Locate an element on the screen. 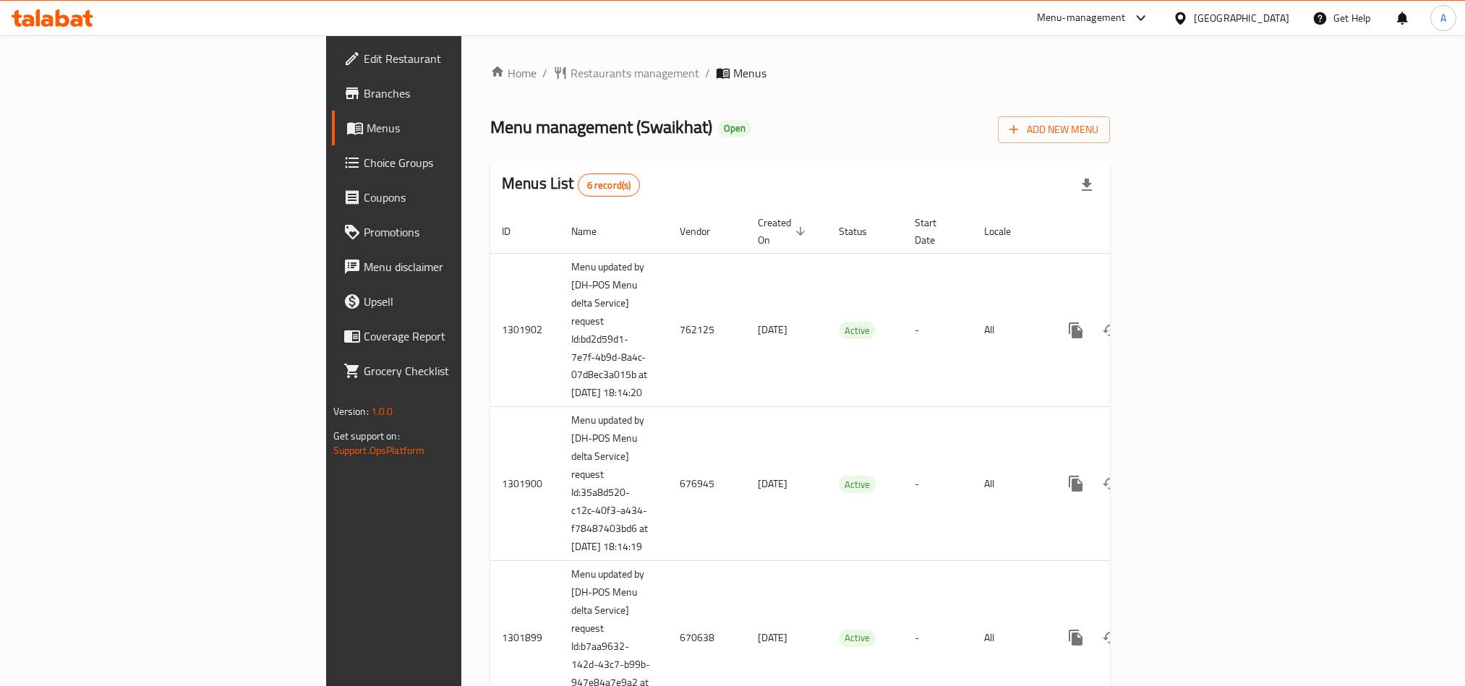 The height and width of the screenshot is (686, 1465). a: Restaurants management is located at coordinates (626, 73).